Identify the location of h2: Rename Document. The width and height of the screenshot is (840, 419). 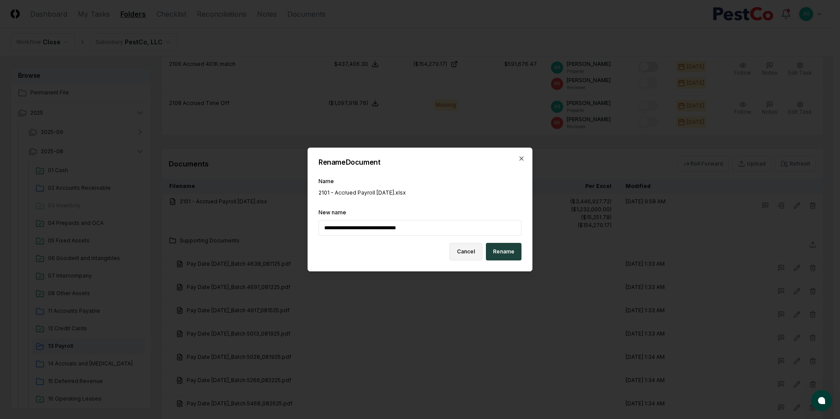
(420, 162).